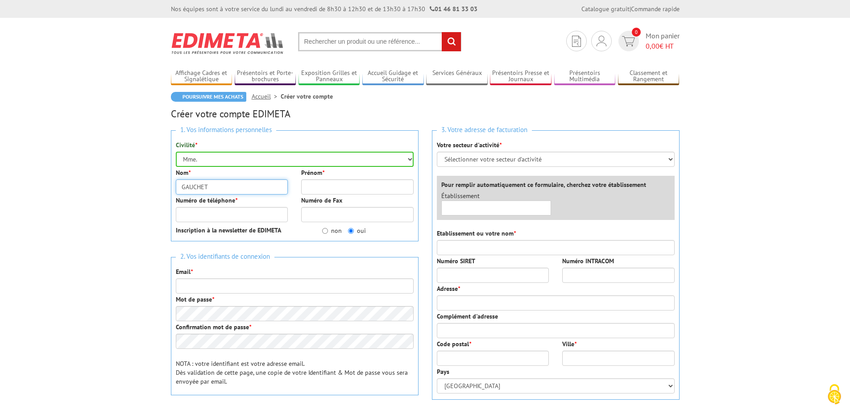 This screenshot has height=410, width=850. Describe the element at coordinates (313, 173) in the screenshot. I see `label: Prénom` at that location.